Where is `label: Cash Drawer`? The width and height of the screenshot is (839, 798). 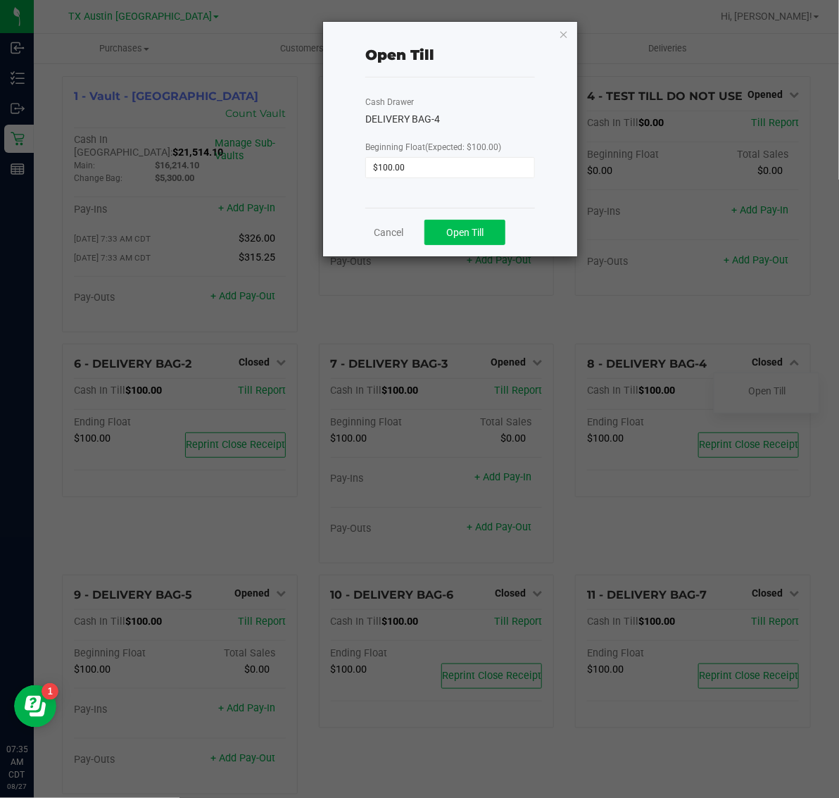
label: Cash Drawer is located at coordinates (389, 102).